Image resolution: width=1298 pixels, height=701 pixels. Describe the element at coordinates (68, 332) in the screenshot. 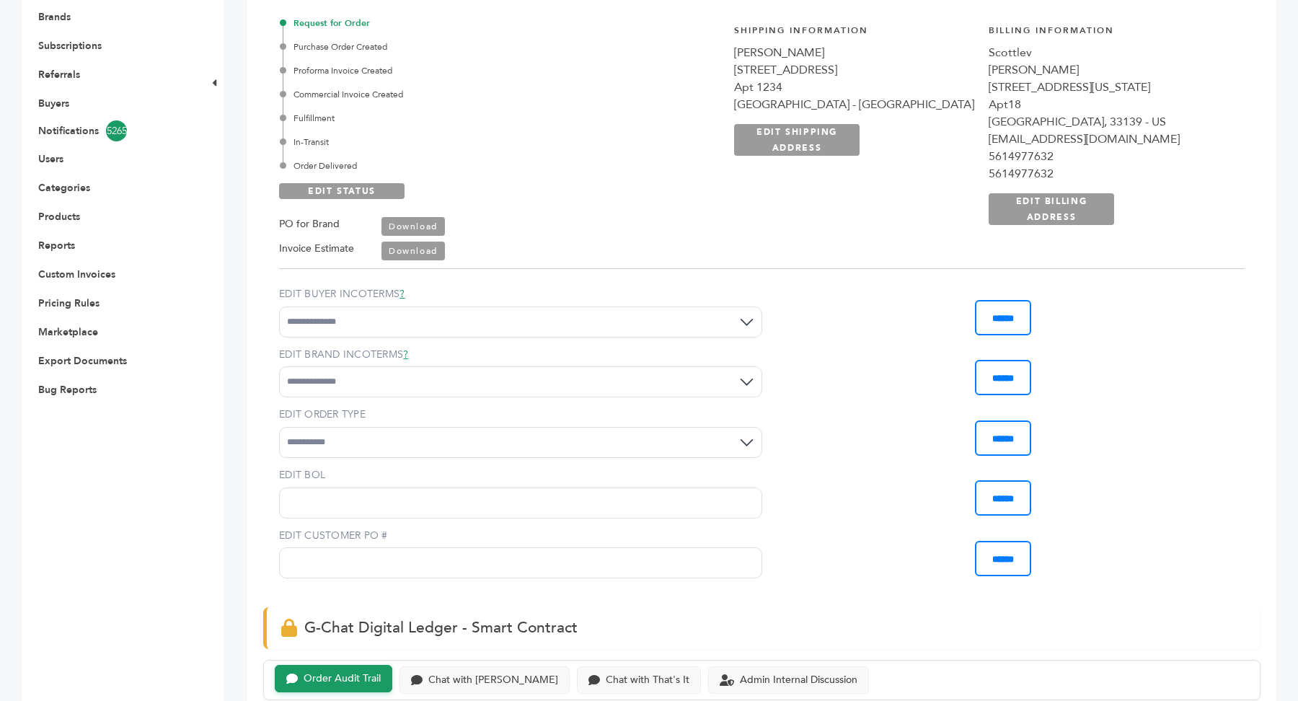

I see `a: Marketplace` at that location.